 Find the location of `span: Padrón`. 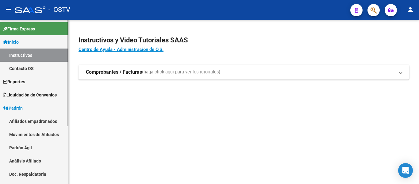

span: Padrón is located at coordinates (13, 108).